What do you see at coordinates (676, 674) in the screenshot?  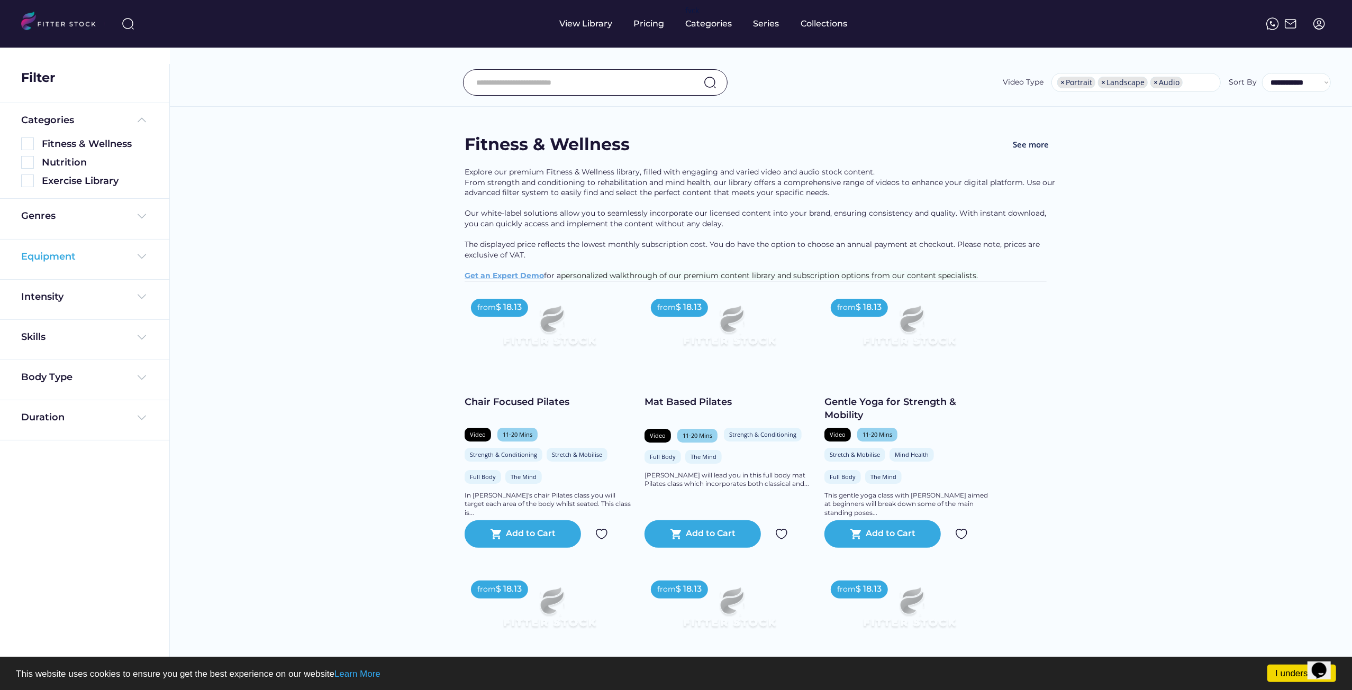 I see `p: This website uses cookies to ensure you get the best experience on our website` at bounding box center [676, 674].